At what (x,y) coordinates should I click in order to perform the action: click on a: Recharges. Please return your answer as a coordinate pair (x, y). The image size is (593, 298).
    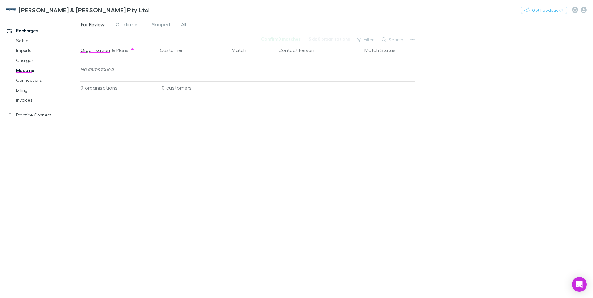
    Looking at the image, I should click on (42, 31).